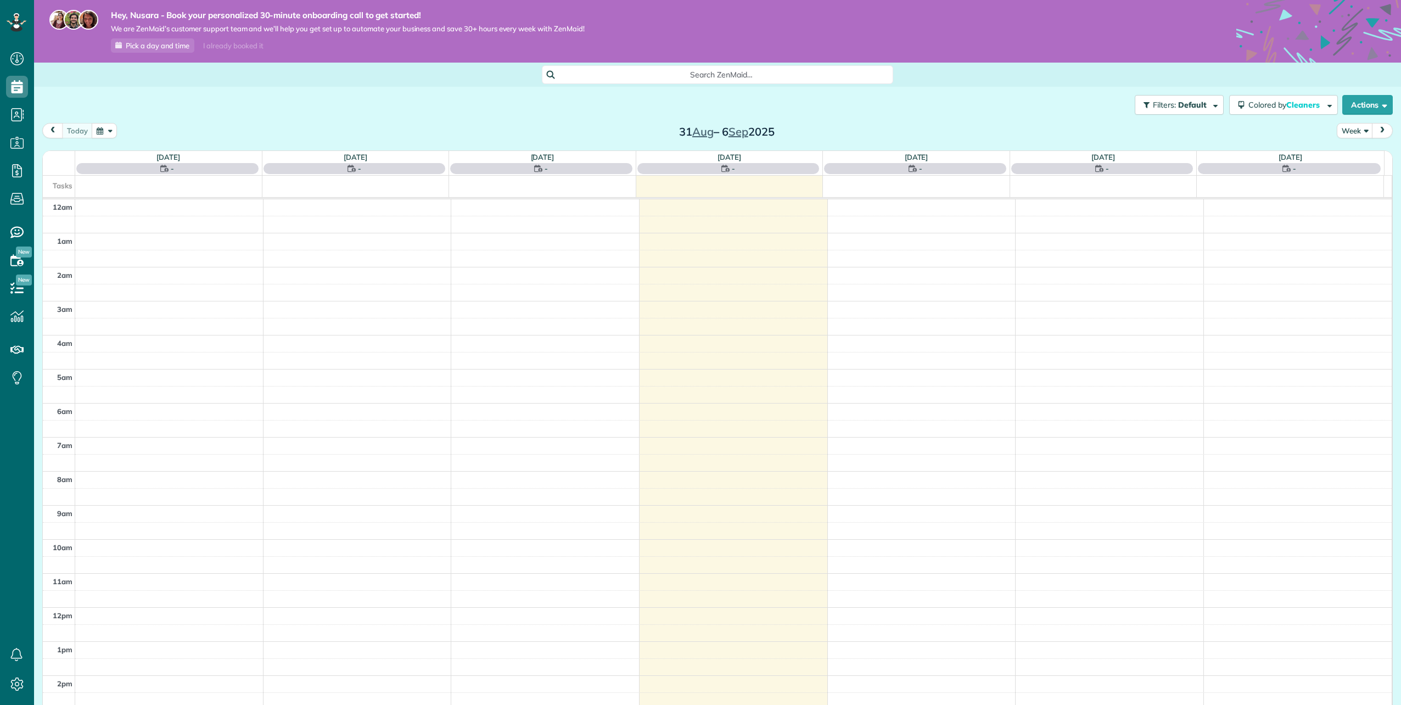 The image size is (1401, 705). Describe the element at coordinates (1383, 130) in the screenshot. I see `button: next` at that location.